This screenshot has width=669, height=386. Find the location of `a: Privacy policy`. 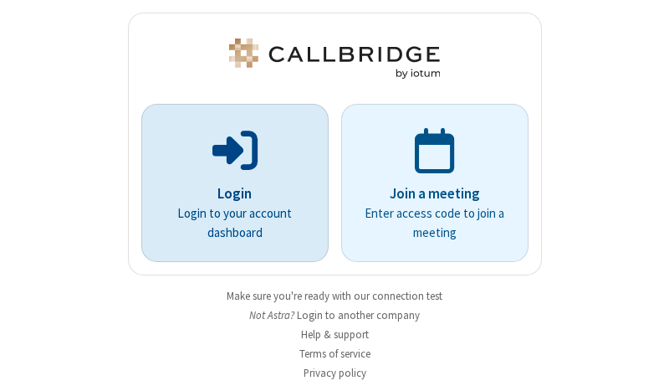

a: Privacy policy is located at coordinates (335, 372).